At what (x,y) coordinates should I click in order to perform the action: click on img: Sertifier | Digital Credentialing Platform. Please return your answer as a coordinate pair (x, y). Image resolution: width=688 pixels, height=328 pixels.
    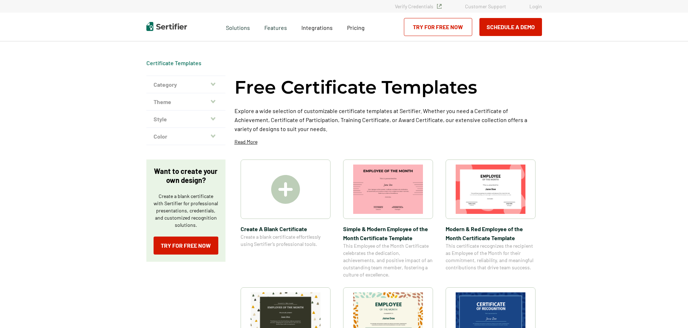
    Looking at the image, I should click on (167, 26).